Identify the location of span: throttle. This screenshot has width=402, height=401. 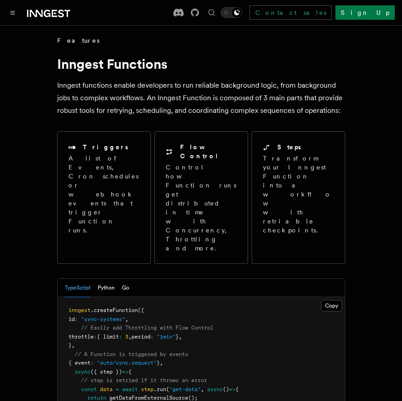
(81, 337).